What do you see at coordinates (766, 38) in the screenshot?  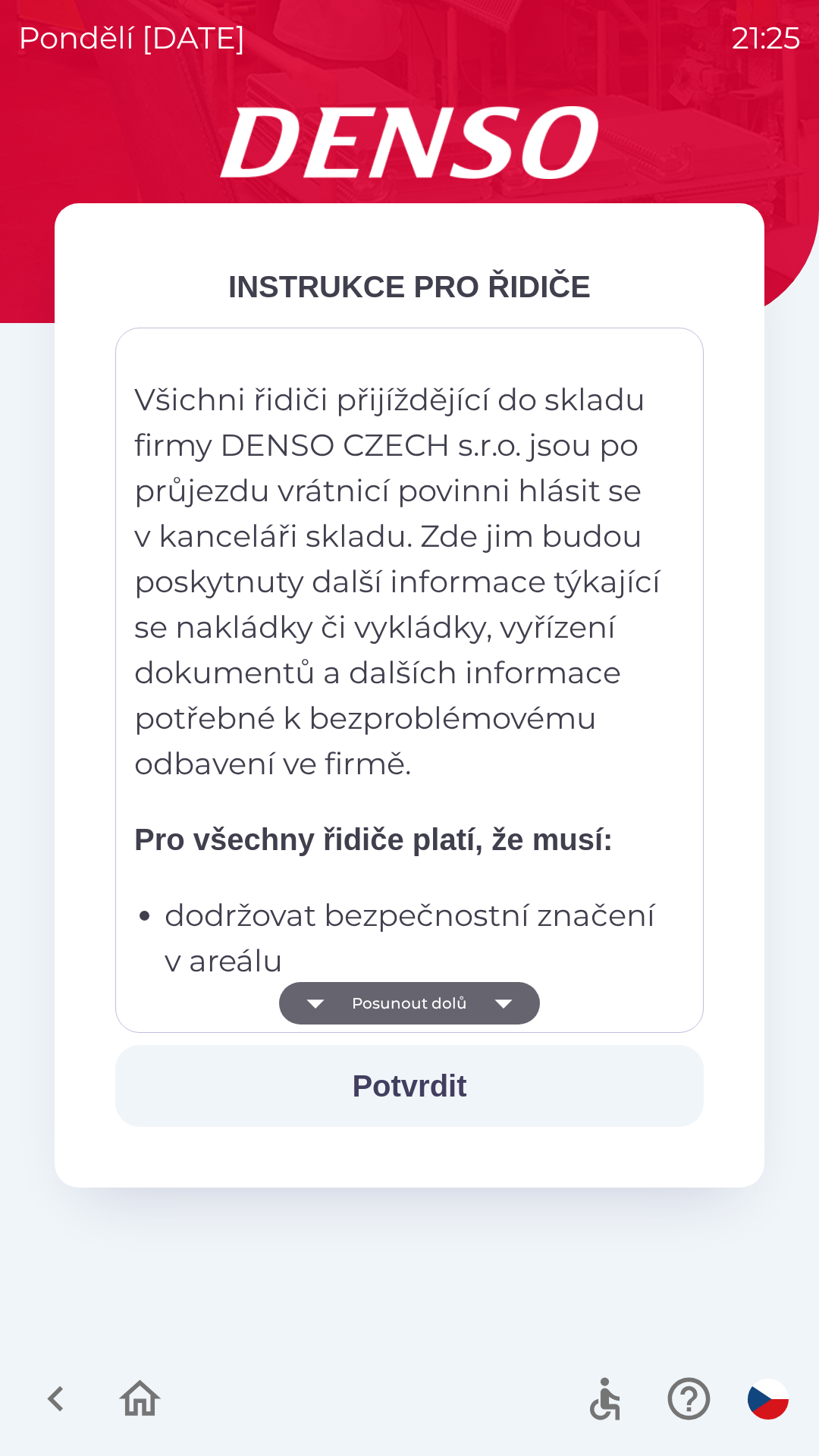 I see `p: 21:25` at bounding box center [766, 38].